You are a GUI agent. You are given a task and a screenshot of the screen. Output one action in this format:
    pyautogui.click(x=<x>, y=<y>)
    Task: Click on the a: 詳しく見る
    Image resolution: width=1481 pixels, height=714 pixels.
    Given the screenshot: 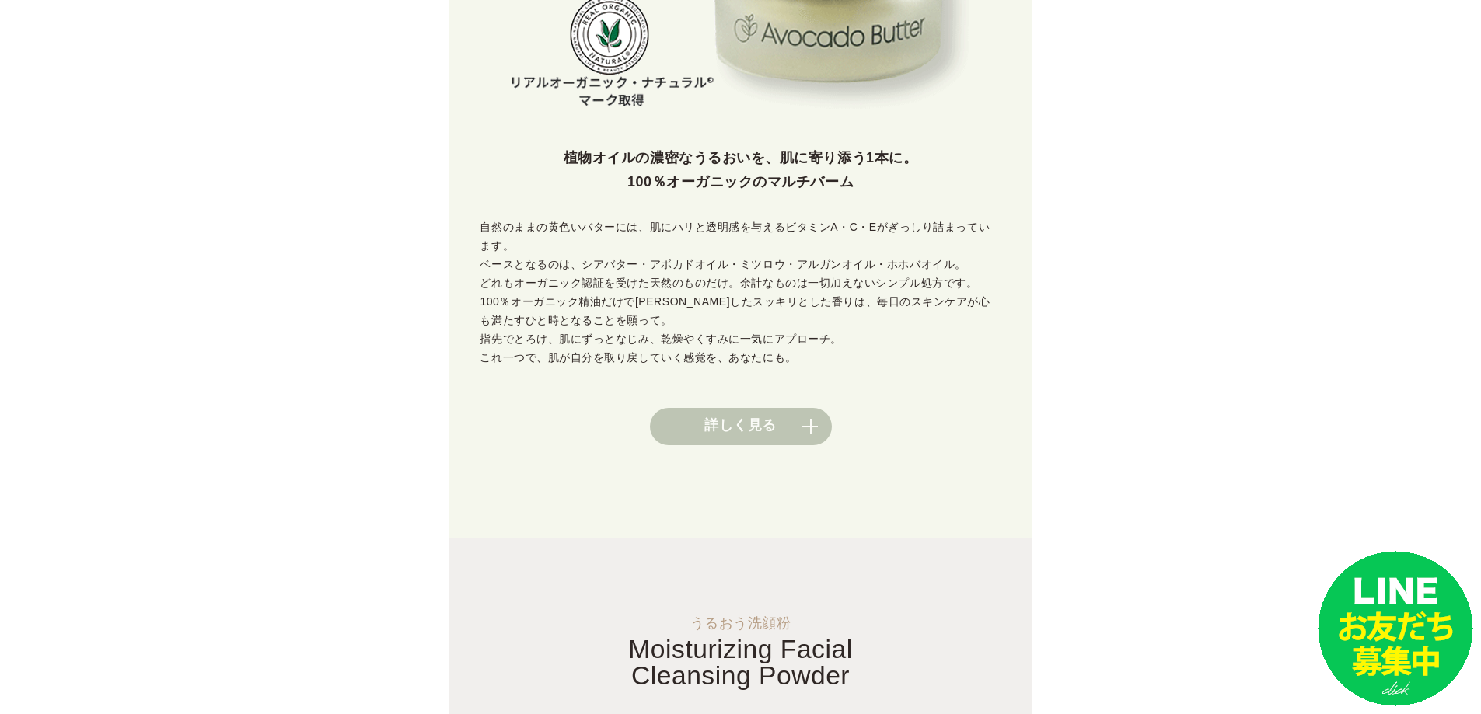 What is the action you would take?
    pyautogui.click(x=741, y=427)
    